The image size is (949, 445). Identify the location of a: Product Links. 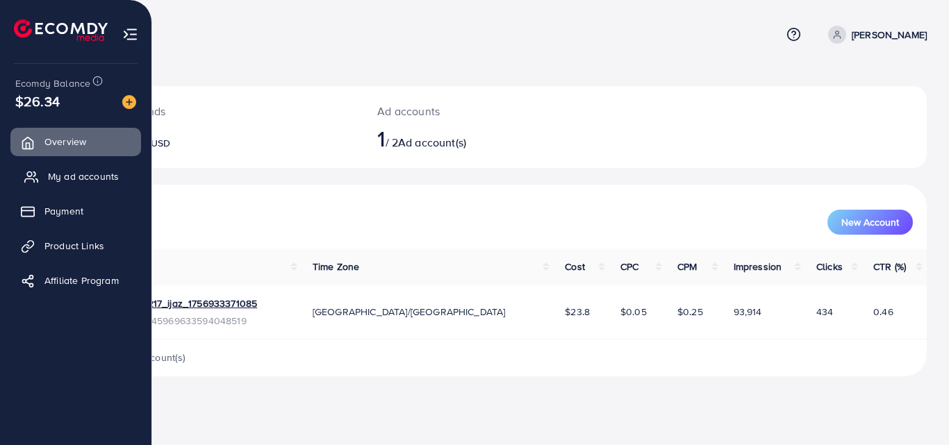
(76, 246).